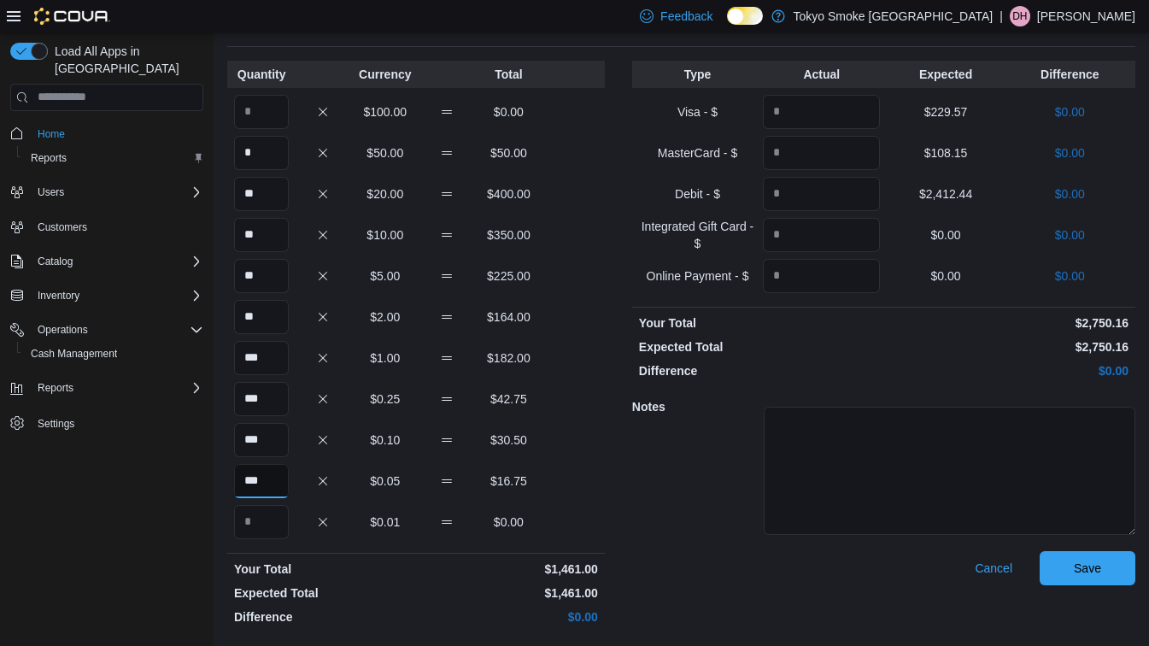  I want to click on p: $182.00, so click(508, 358).